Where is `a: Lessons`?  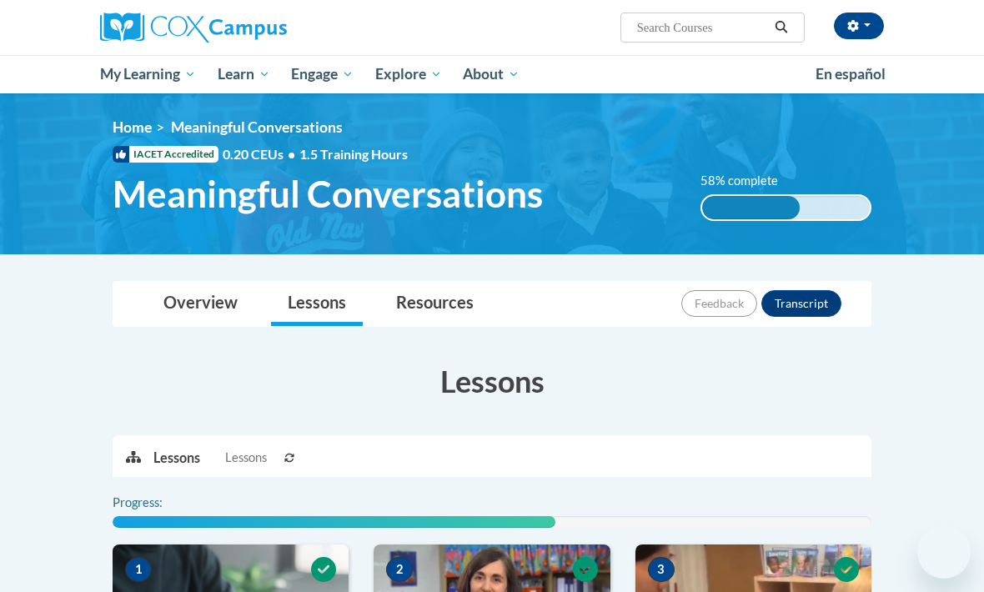 a: Lessons is located at coordinates (317, 304).